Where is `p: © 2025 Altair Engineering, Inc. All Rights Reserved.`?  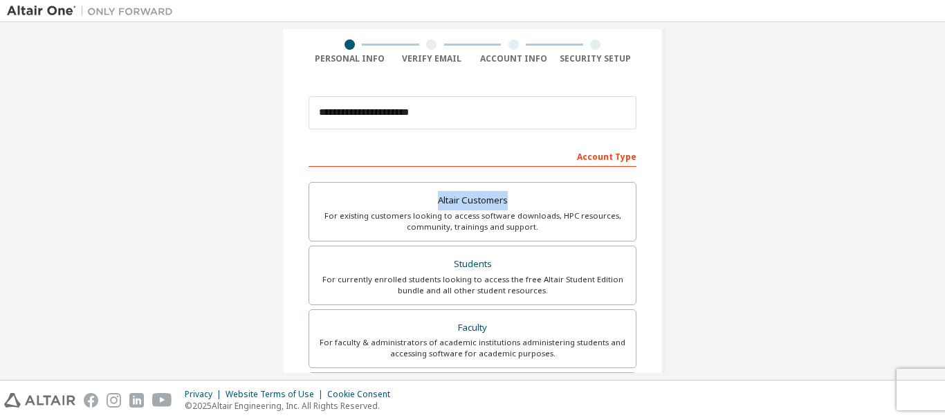
p: © 2025 Altair Engineering, Inc. All Rights Reserved. is located at coordinates (291, 406).